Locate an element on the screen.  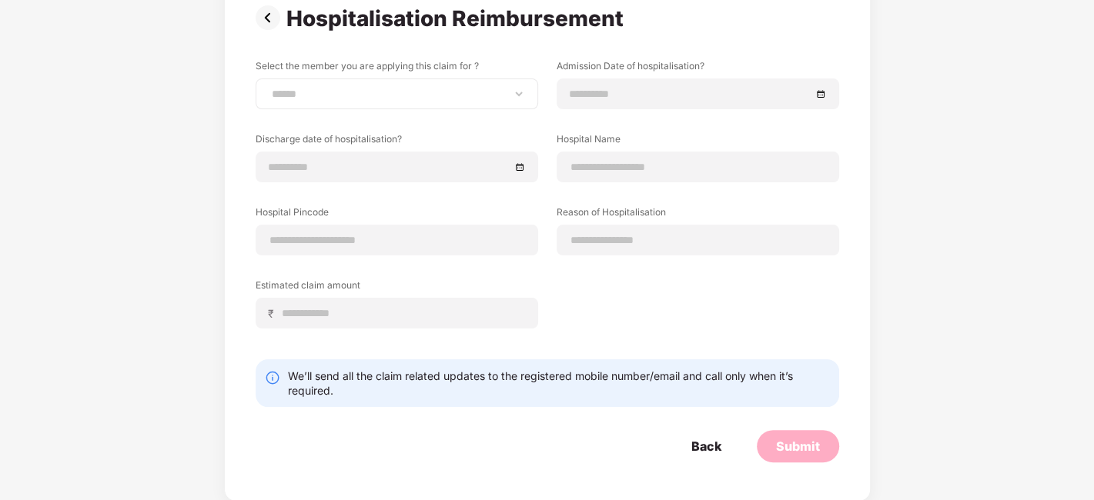
img: svg+xml;base64,PHN2ZyBpZD0iUHJldi0zMngzMiIgeG1sbnM9Imh0dHA6Ly93d3cudzMub3JnLzIwMDAvc3ZnIiB3aWR0aD... is located at coordinates (271, 18).